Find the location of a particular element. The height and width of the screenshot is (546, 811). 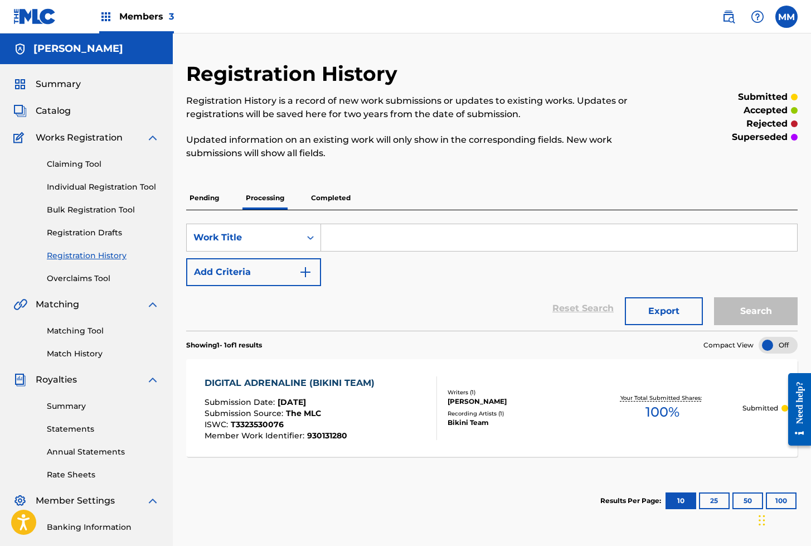

div: Chat Widget is located at coordinates (783, 519).